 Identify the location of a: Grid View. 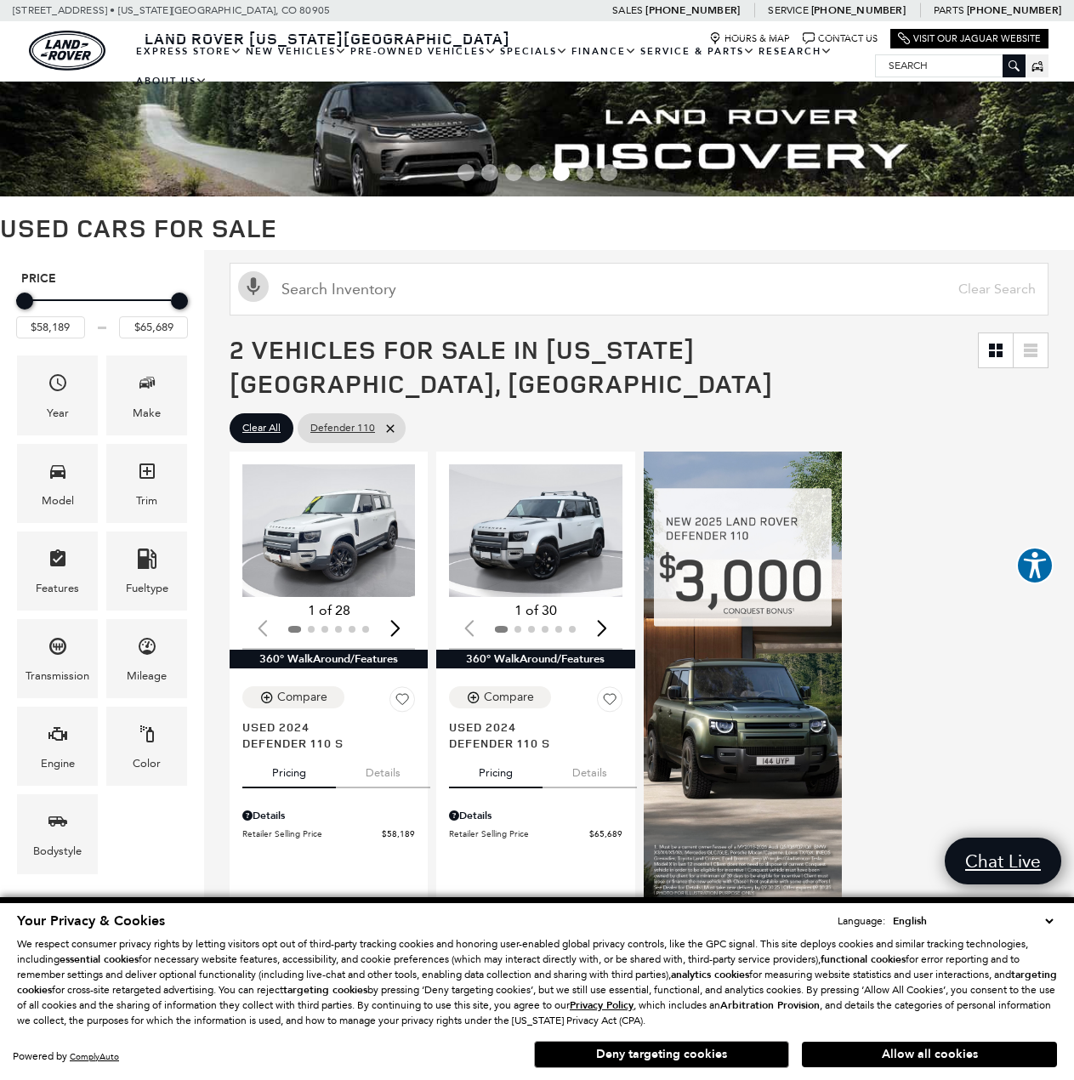
(996, 350).